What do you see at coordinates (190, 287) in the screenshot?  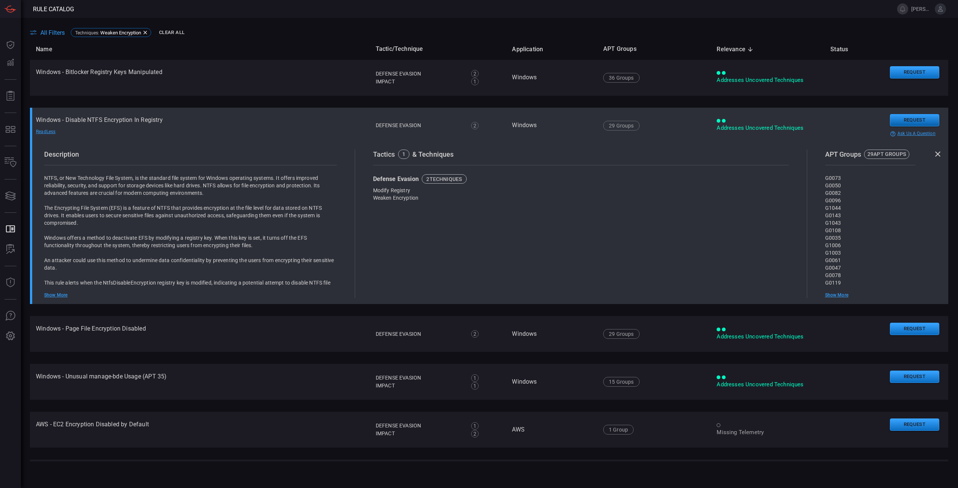 I see `p: This rule alerts when the NtfsDisableEncryption registry key is modified, indicating a potential ...` at bounding box center [190, 287].